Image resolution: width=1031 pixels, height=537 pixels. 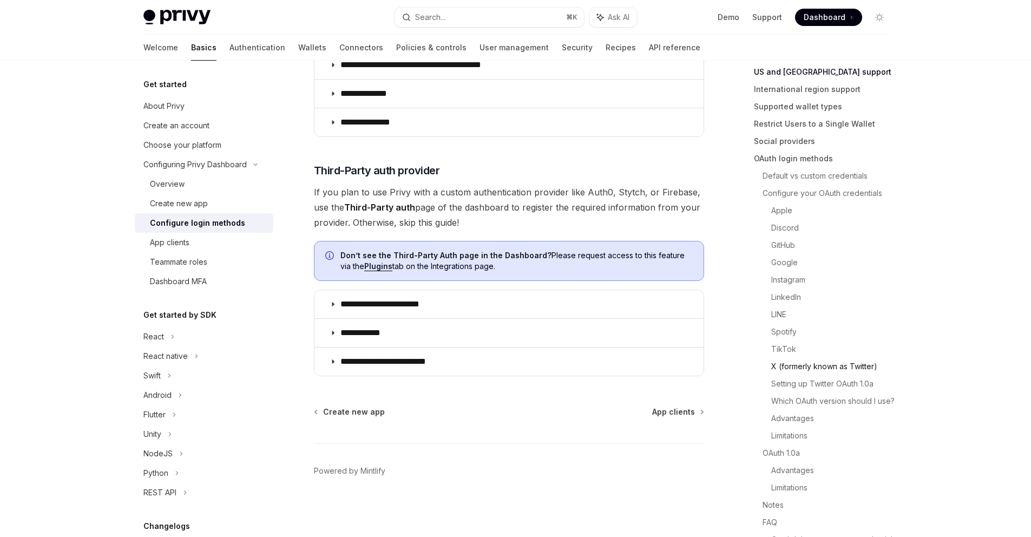 I want to click on a: OAuth 1.0a, so click(x=829, y=453).